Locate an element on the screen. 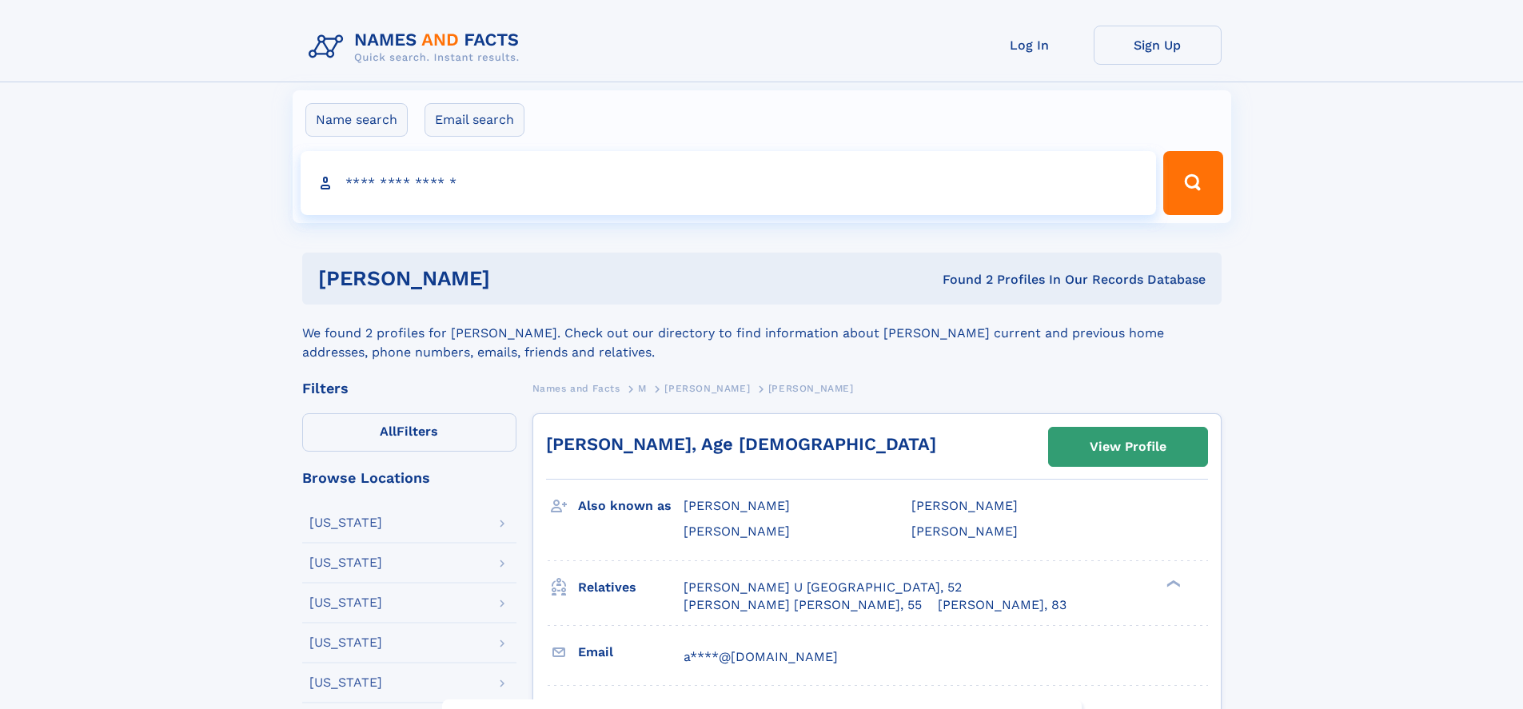 The image size is (1523, 709). a: View Profile is located at coordinates (1128, 447).